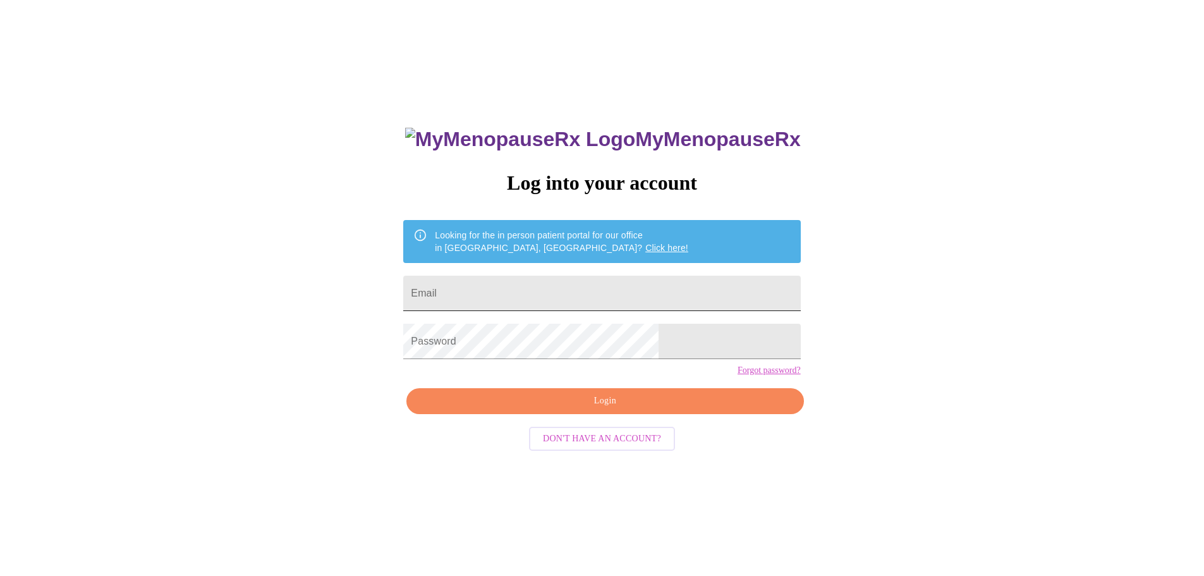 The image size is (1204, 576). What do you see at coordinates (520, 139) in the screenshot?
I see `img: MyMenopauseRx Logo` at bounding box center [520, 139].